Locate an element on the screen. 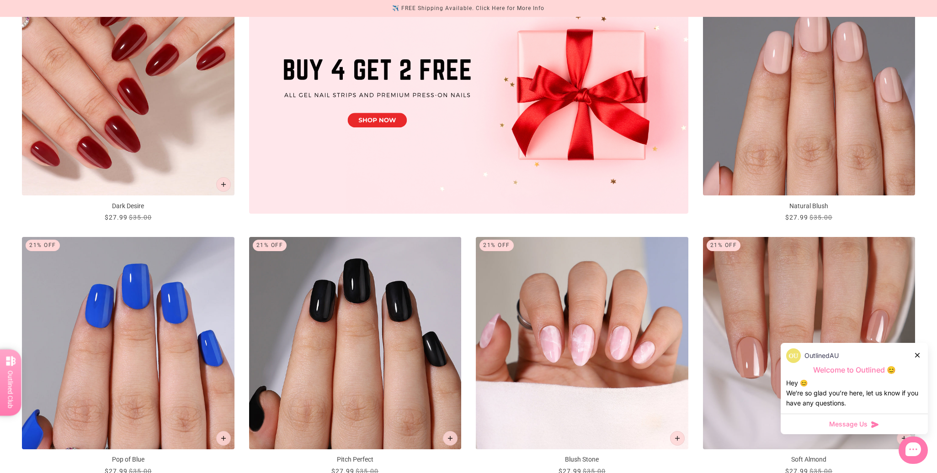 The image size is (937, 473). p: Pop of Blue is located at coordinates (128, 460).